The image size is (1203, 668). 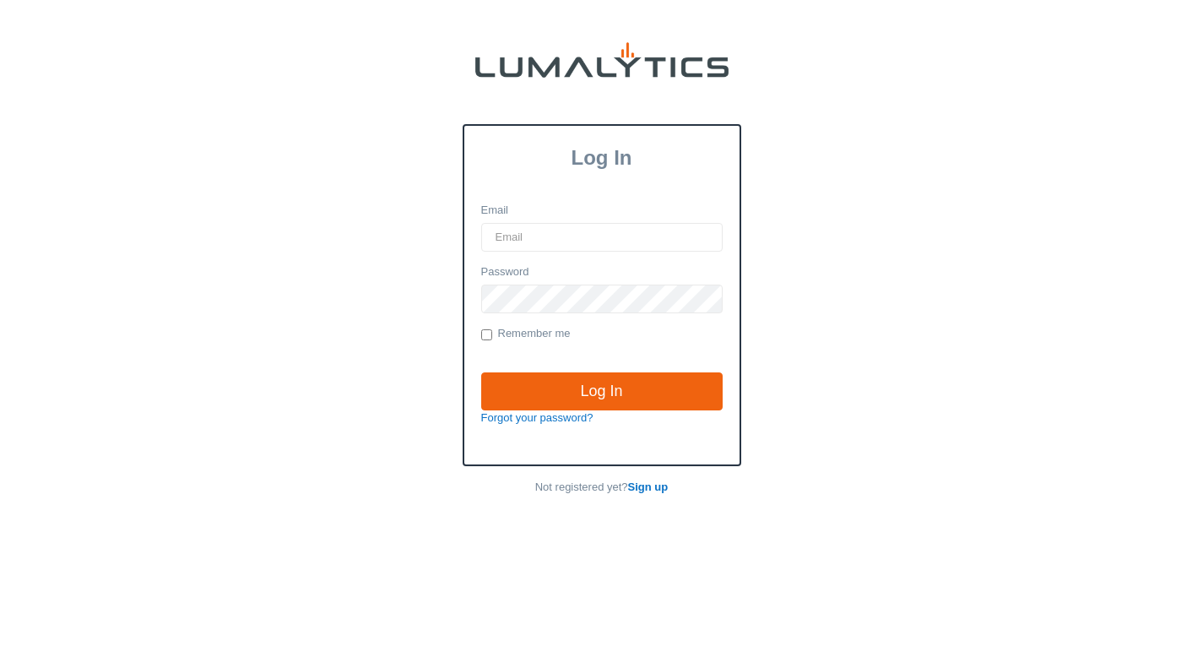 I want to click on label: Remember me, so click(x=526, y=334).